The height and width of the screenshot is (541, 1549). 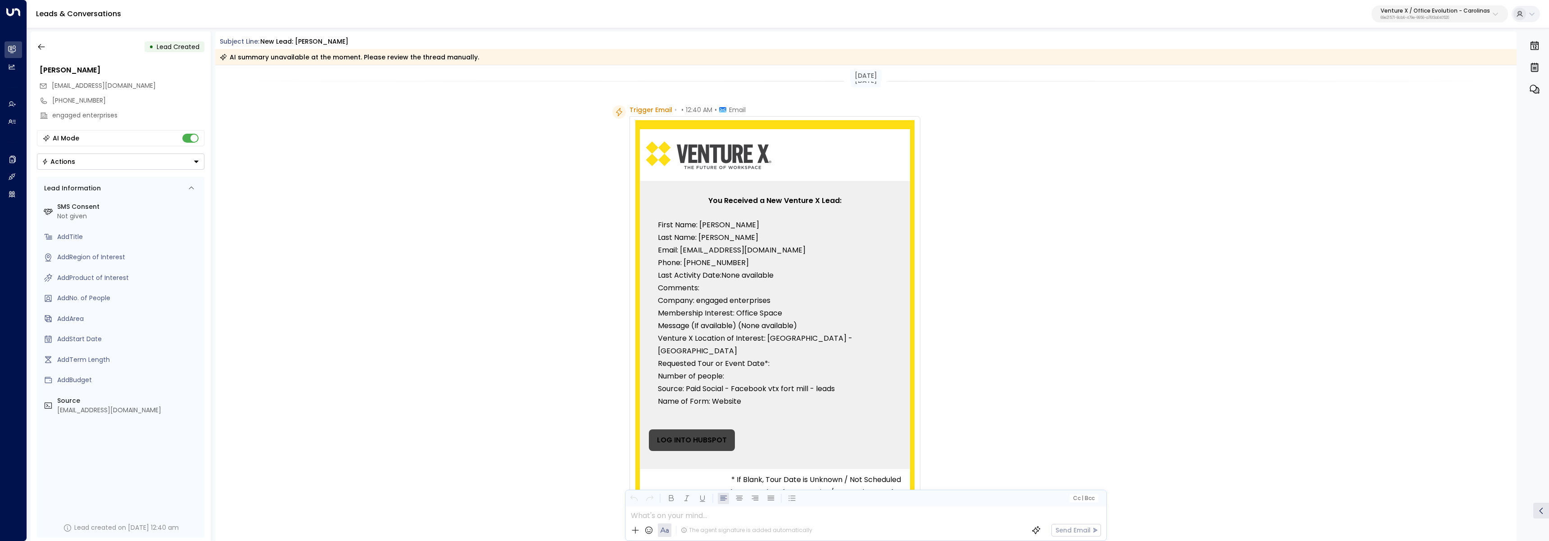 I want to click on a: Leads & Conversations, so click(x=78, y=14).